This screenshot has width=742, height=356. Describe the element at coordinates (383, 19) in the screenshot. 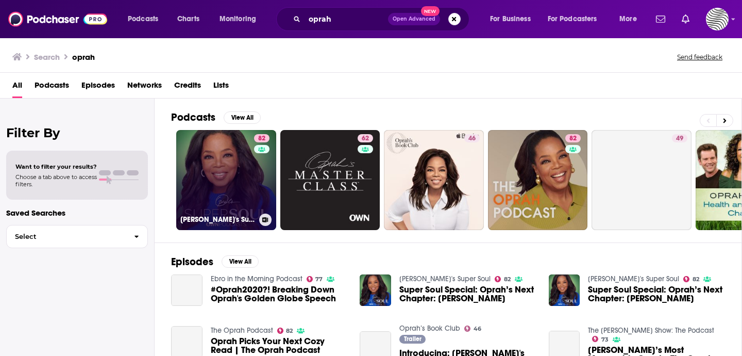

I see `div: Search podcasts, credits, & more...` at that location.